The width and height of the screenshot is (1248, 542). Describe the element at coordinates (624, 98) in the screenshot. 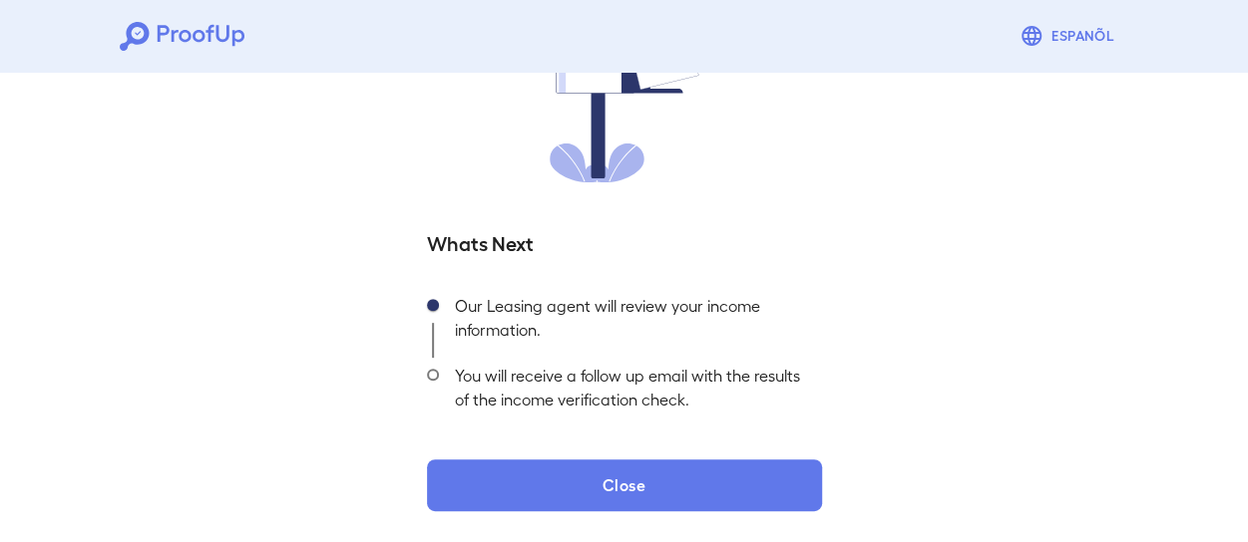

I see `img: received.svg` at that location.